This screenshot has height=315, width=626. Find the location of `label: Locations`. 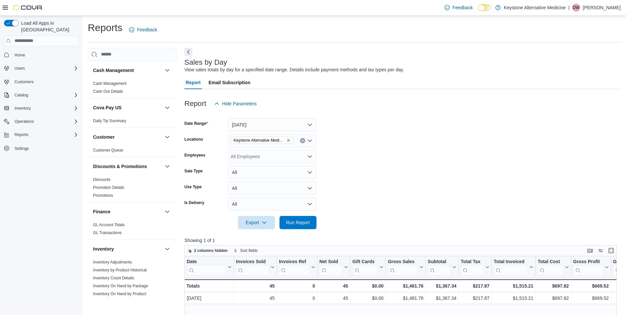

label: Locations is located at coordinates (194, 139).